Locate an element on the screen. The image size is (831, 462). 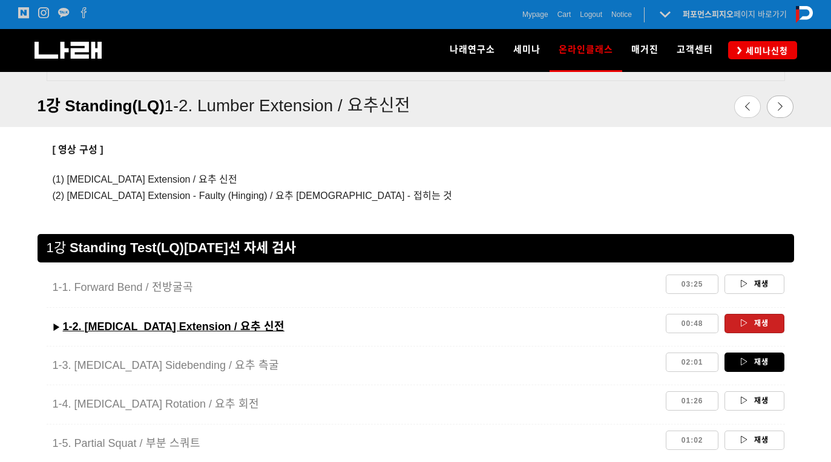
a: 1강 Standing(LQ)1-2. Lumber Extension / 요추신전 is located at coordinates (351, 105).